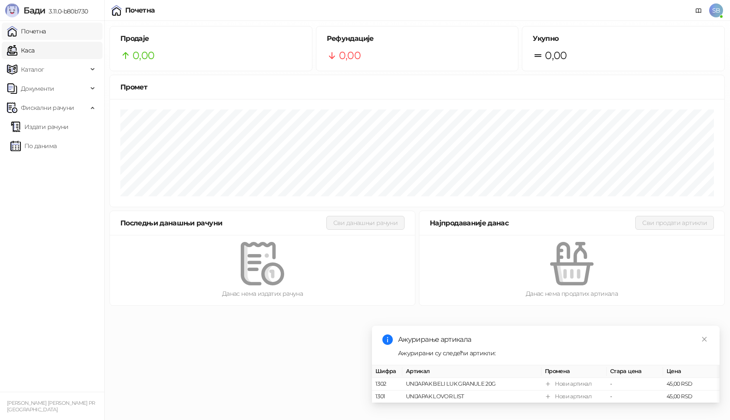 The image size is (730, 420). Describe the element at coordinates (34, 10) in the screenshot. I see `span: Бади` at that location.